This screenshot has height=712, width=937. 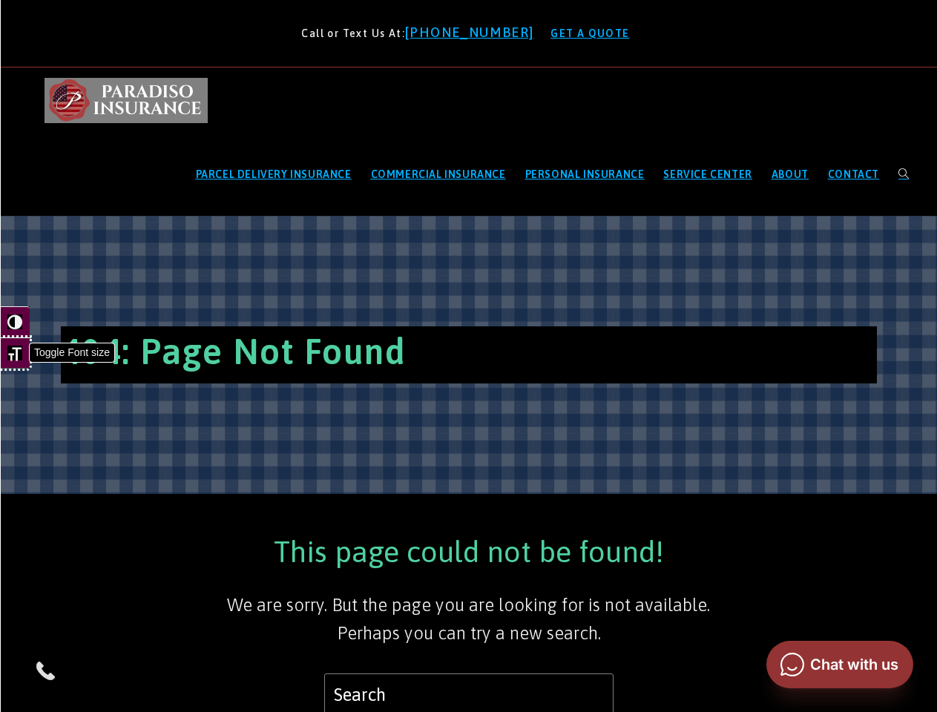 I want to click on img: Phone icon, so click(x=45, y=670).